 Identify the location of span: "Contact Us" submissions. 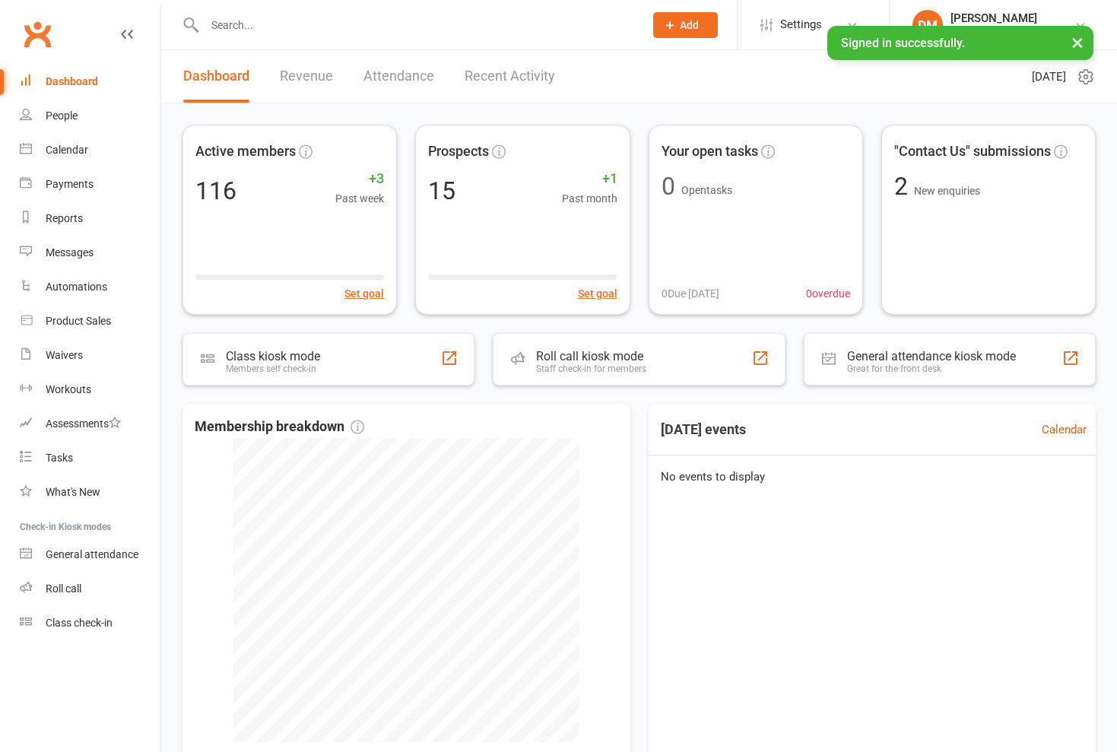
(972, 151).